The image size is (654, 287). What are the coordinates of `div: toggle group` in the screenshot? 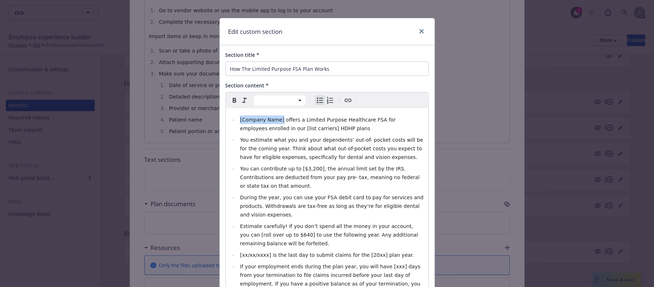 It's located at (325, 100).